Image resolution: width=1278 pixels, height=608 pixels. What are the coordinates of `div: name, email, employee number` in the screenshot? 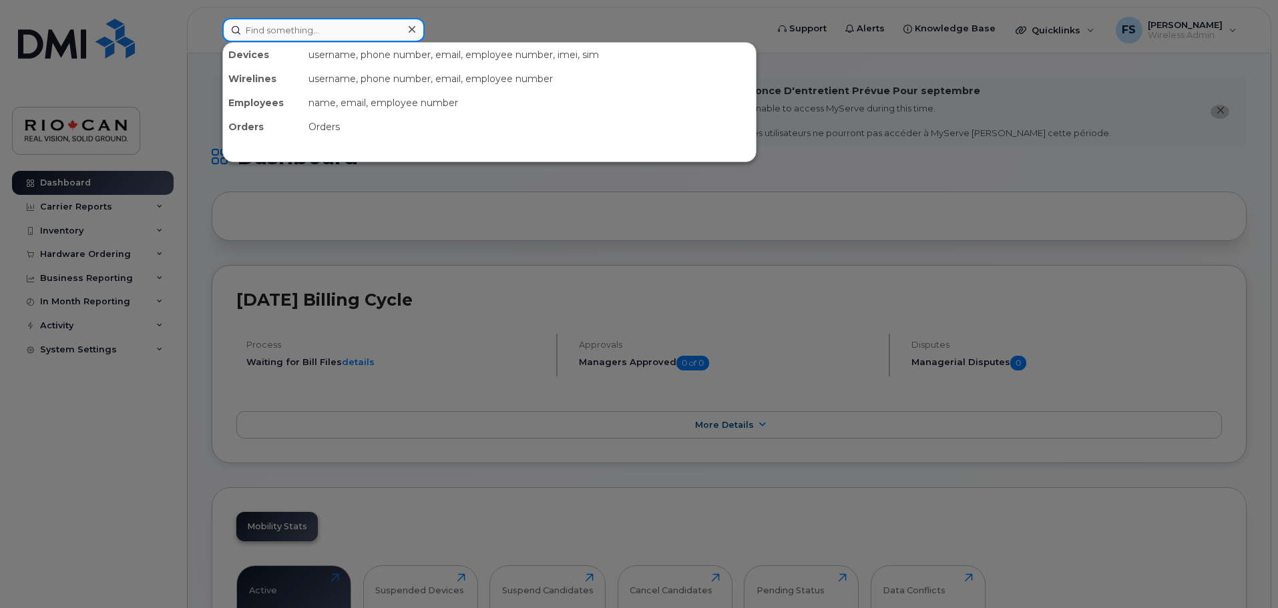 It's located at (530, 103).